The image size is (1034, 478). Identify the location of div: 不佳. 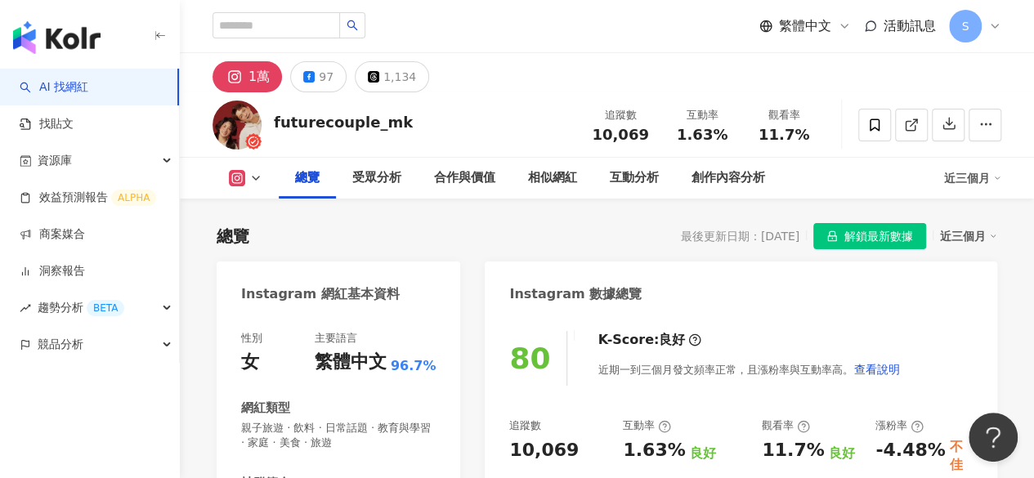
(961, 456).